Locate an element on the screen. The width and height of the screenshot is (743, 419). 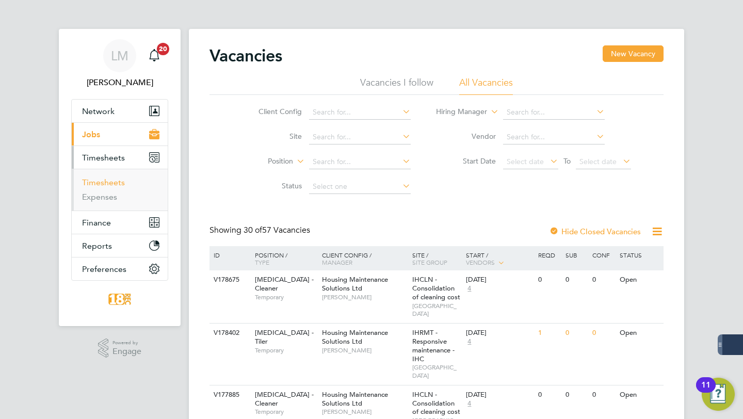
div: ID is located at coordinates (229, 255).